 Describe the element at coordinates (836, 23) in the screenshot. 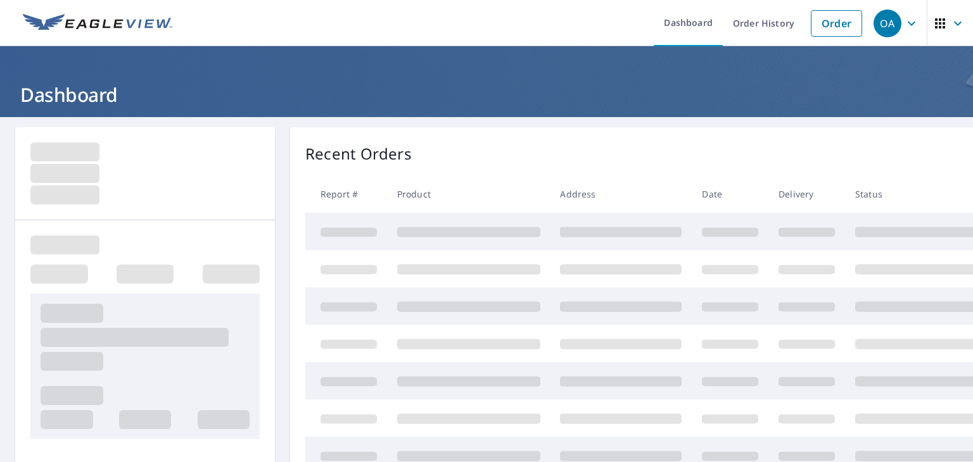

I see `a: Order` at that location.